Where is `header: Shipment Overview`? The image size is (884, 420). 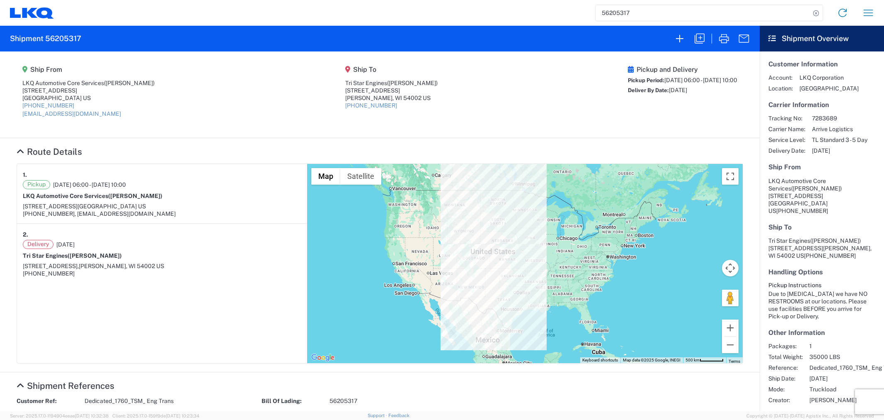 header: Shipment Overview is located at coordinates (822, 39).